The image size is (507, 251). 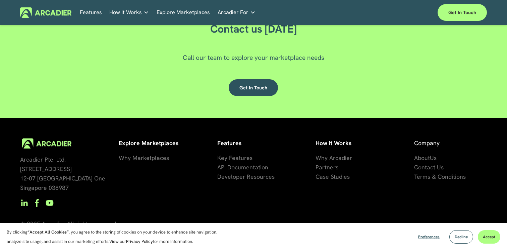 I want to click on strong: Features, so click(x=229, y=143).